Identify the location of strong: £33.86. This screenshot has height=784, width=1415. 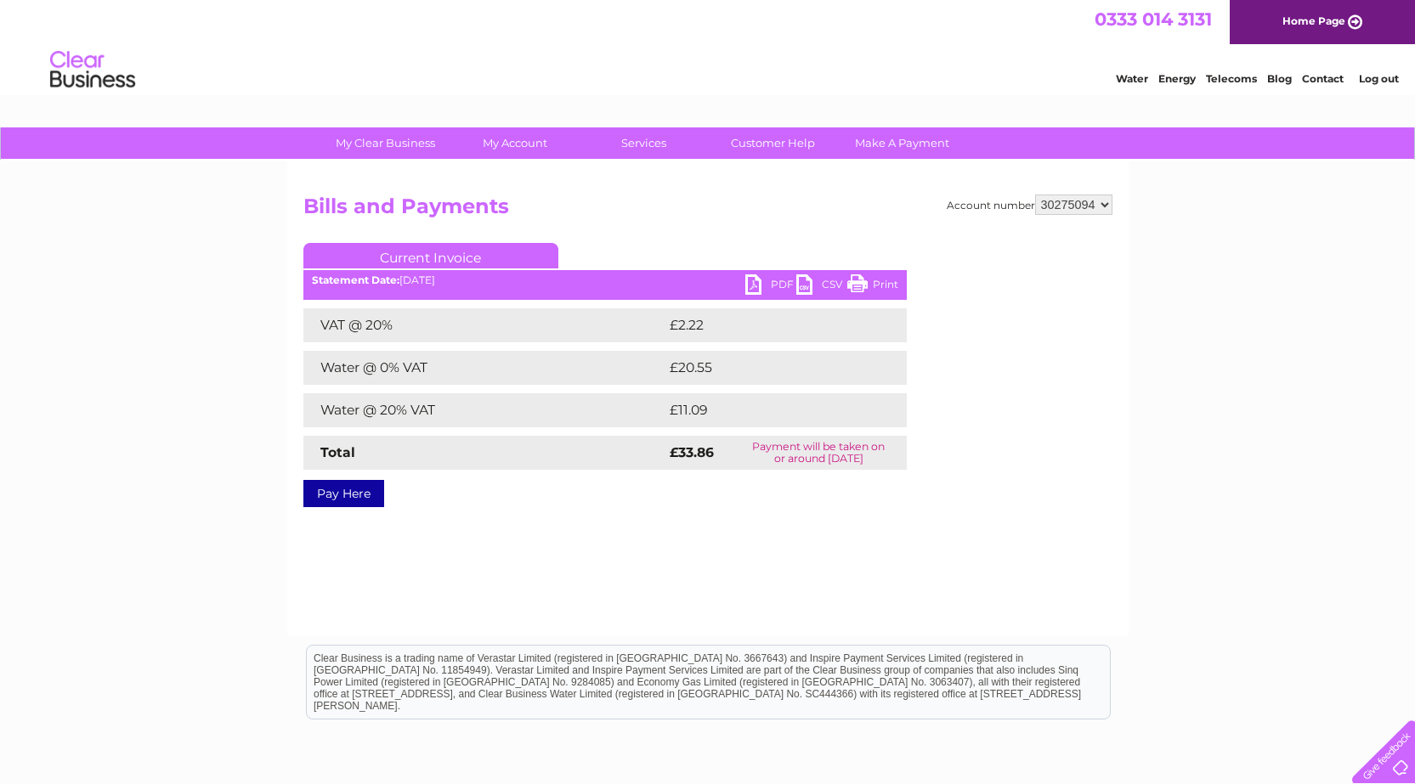
(692, 452).